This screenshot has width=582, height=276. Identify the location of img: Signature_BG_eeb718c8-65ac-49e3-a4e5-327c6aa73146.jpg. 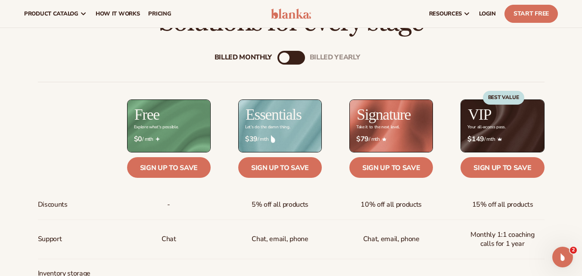
(391, 126).